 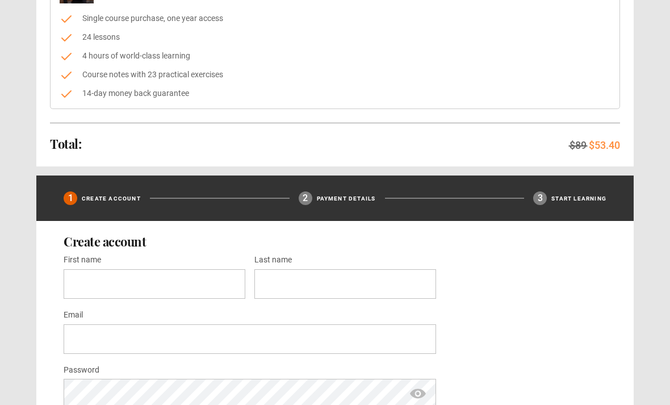 I want to click on label: Email, so click(x=73, y=316).